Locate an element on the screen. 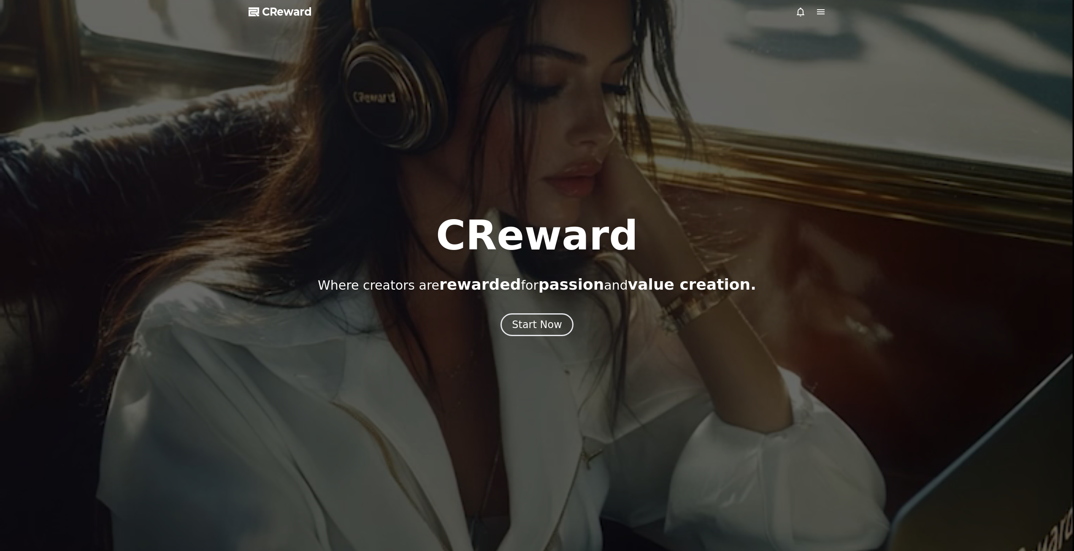 This screenshot has width=1074, height=551. span: CReward is located at coordinates (287, 12).